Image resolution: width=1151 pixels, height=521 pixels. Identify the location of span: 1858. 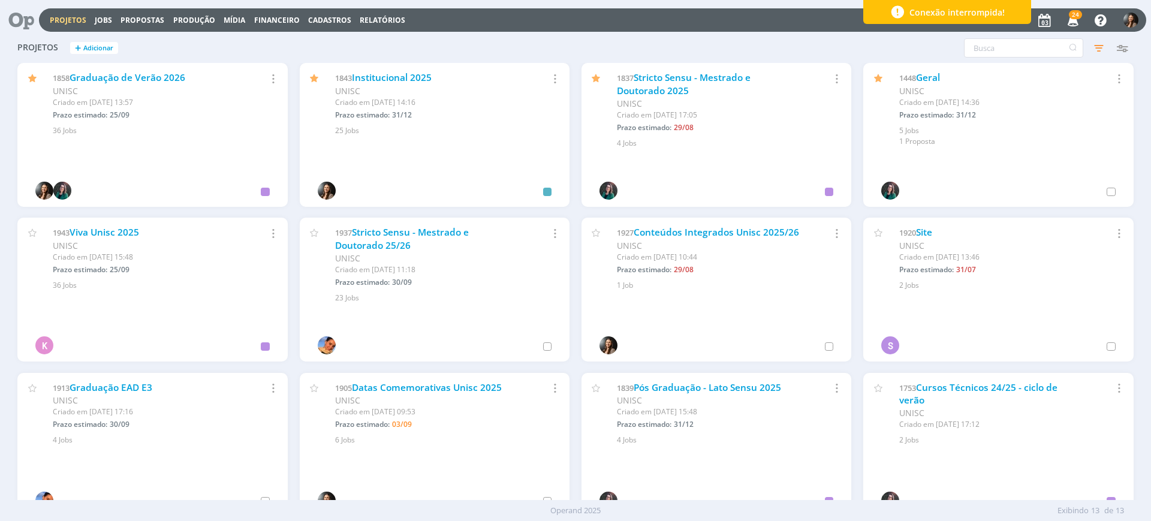
(61, 78).